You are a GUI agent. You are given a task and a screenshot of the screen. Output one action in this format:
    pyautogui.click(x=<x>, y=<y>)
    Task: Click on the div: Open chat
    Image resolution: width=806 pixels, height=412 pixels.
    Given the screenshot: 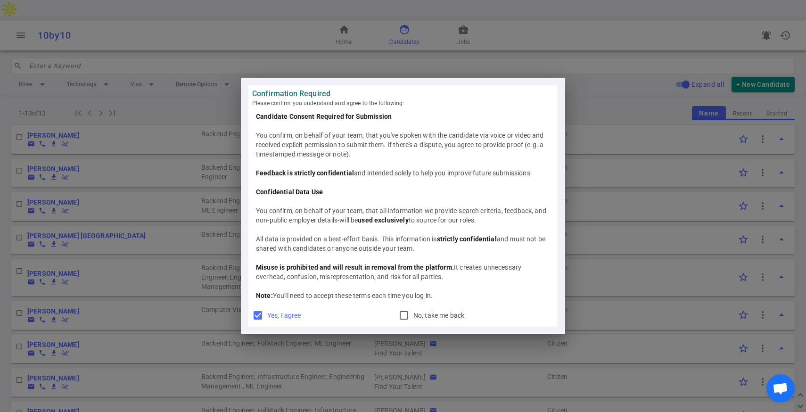 What is the action you would take?
    pyautogui.click(x=781, y=389)
    